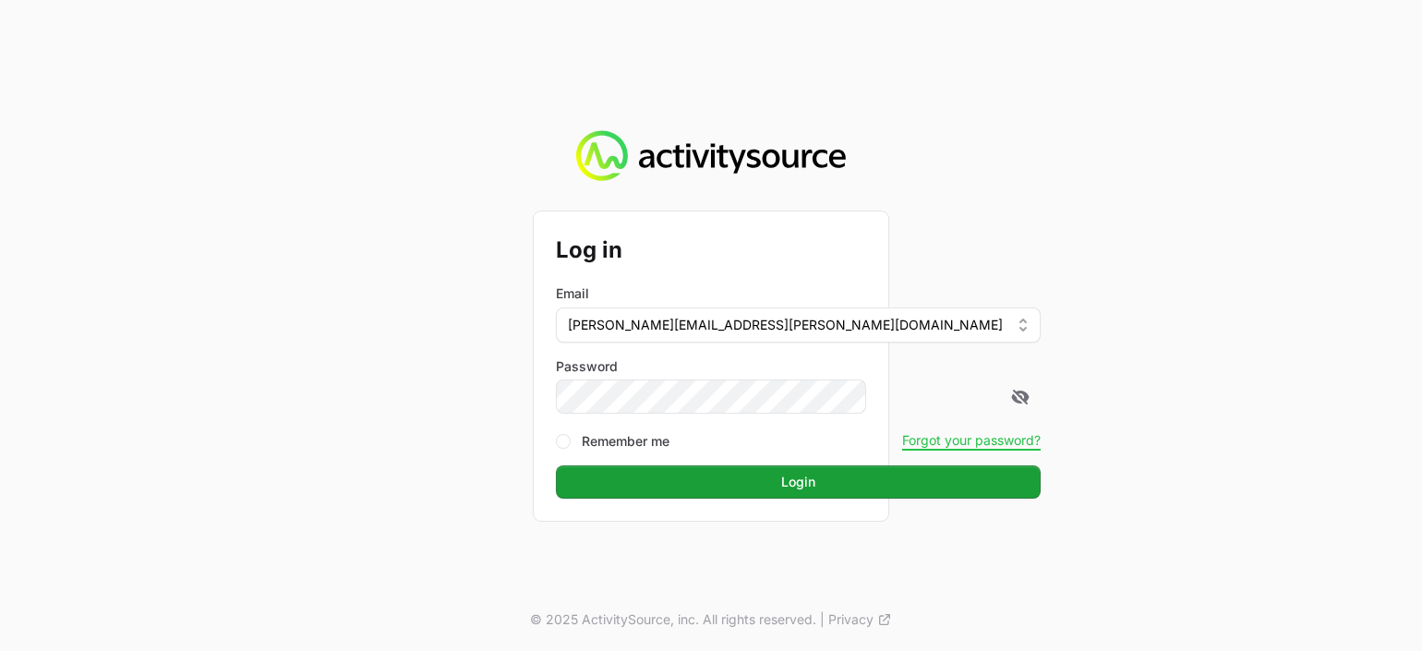 The image size is (1422, 651). What do you see at coordinates (798, 482) in the screenshot?
I see `button: Login` at bounding box center [798, 482].